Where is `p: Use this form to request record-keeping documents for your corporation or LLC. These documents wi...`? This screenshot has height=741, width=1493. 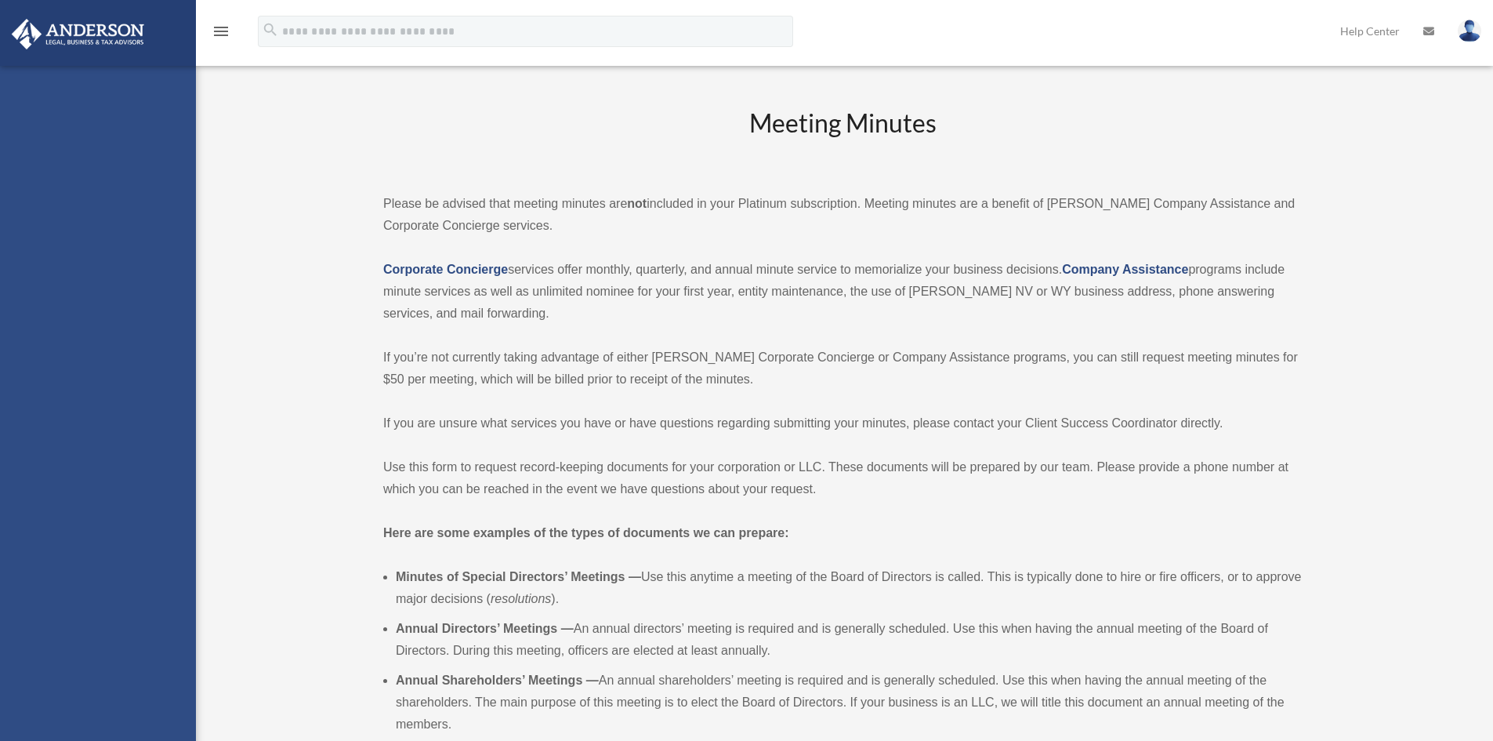
p: Use this form to request record-keeping documents for your corporation or LLC. These documents wi... is located at coordinates (843, 478).